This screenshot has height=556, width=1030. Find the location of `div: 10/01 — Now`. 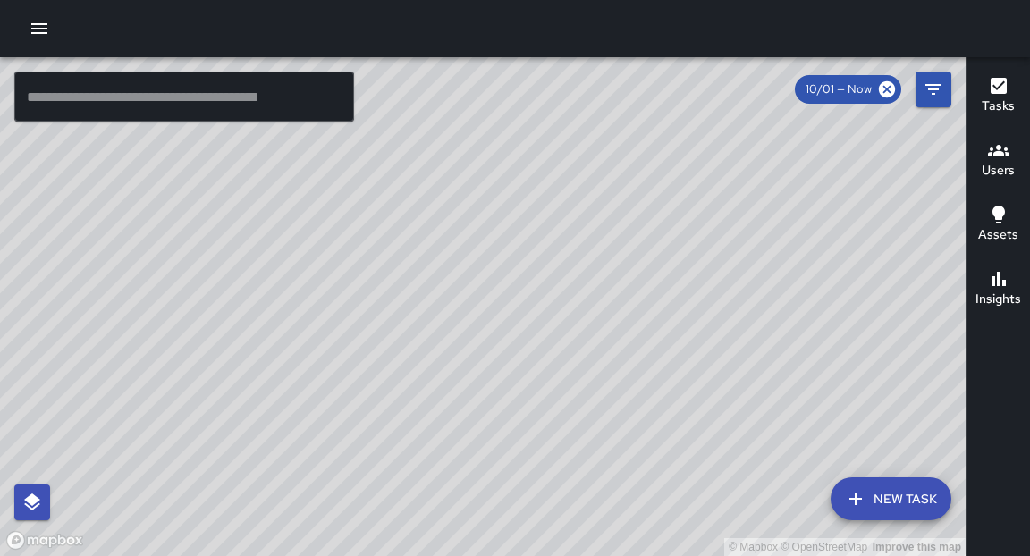

div: 10/01 — Now is located at coordinates (847, 89).